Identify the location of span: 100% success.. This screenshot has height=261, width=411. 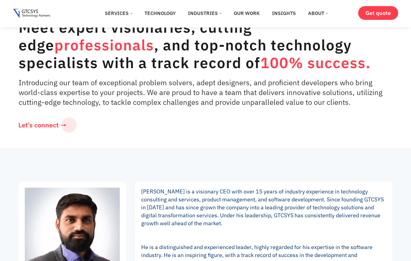
(315, 63).